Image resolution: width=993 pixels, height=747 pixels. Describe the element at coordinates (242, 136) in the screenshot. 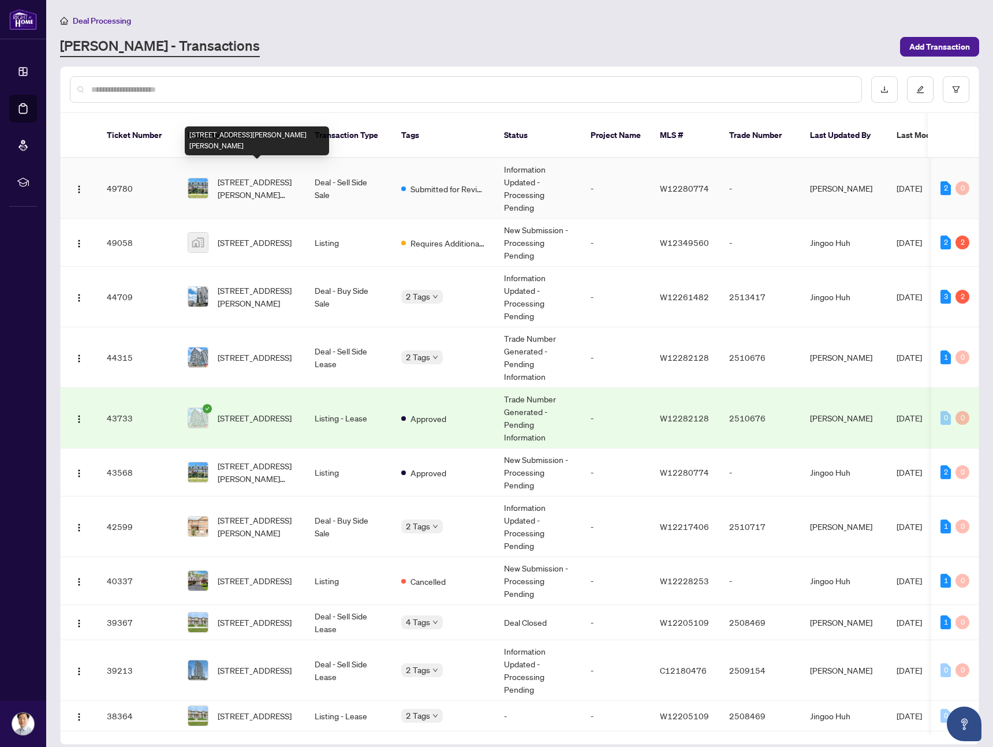

I see `th: Property Address` at that location.